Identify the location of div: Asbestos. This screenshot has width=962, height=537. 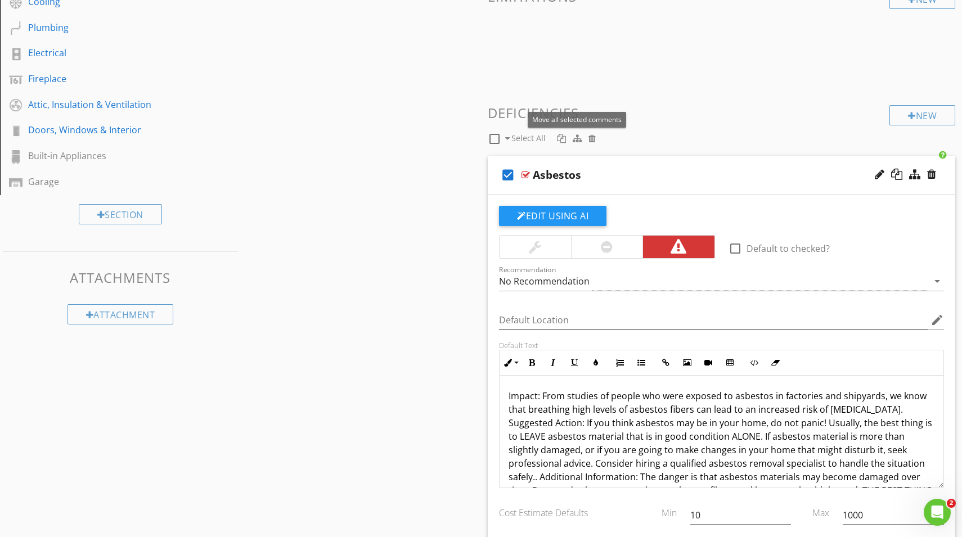
(557, 175).